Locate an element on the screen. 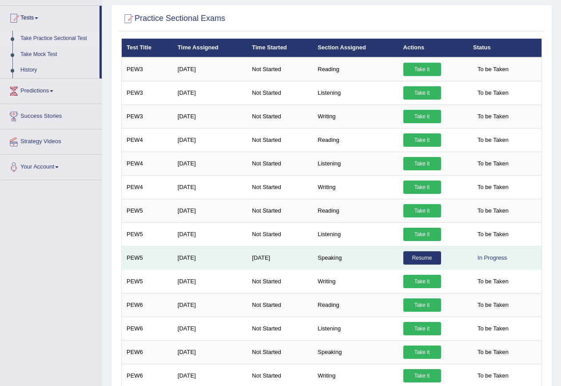 This screenshot has width=561, height=386. a: Resume is located at coordinates (422, 258).